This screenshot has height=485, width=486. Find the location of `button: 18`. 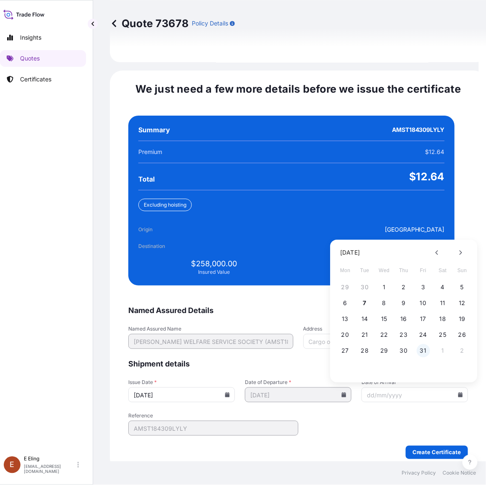

button: 18 is located at coordinates (443, 320).